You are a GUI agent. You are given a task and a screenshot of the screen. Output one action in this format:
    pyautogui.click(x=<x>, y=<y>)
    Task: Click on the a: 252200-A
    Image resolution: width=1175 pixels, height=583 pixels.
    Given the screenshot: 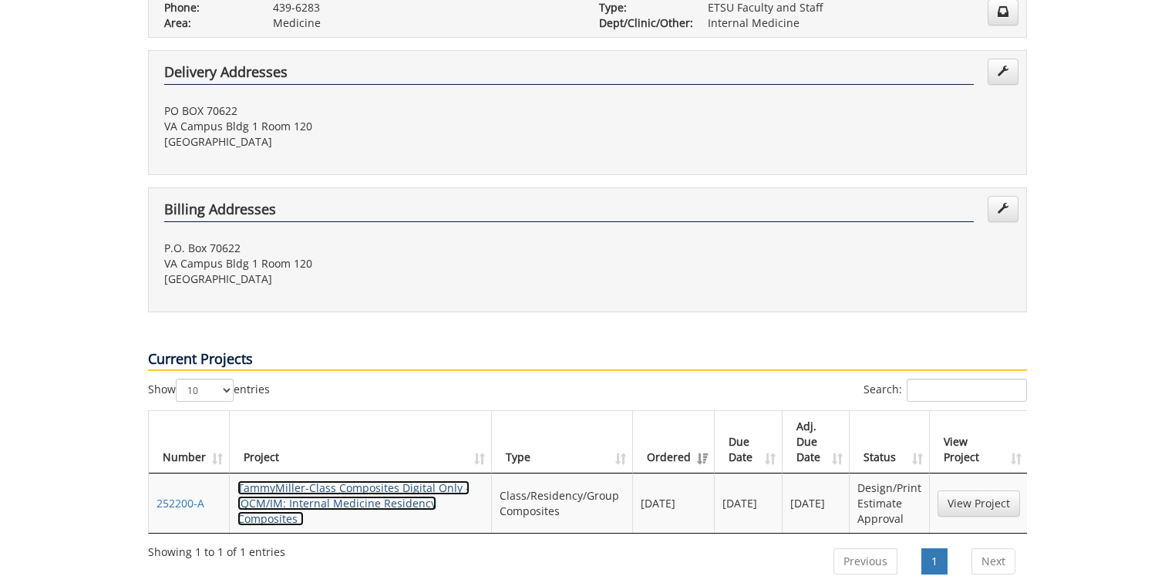 What is the action you would take?
    pyautogui.click(x=180, y=503)
    